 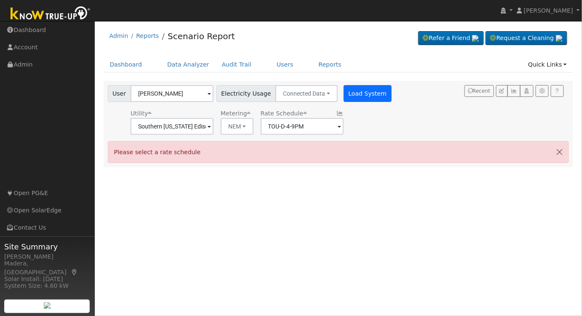 I want to click on button: Login As, so click(x=526, y=91).